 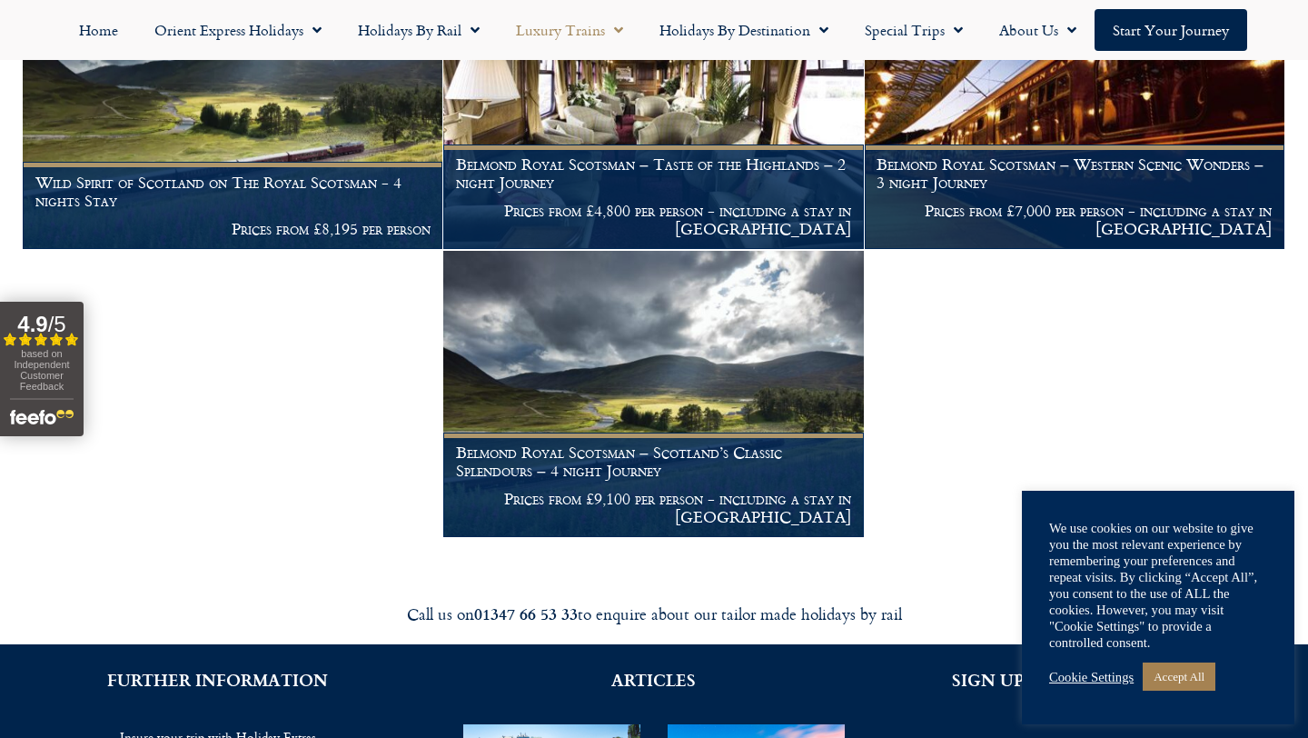 I want to click on h2: ARTICLES, so click(x=654, y=679).